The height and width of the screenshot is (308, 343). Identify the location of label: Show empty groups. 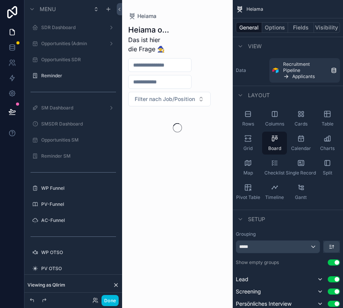
(258, 262).